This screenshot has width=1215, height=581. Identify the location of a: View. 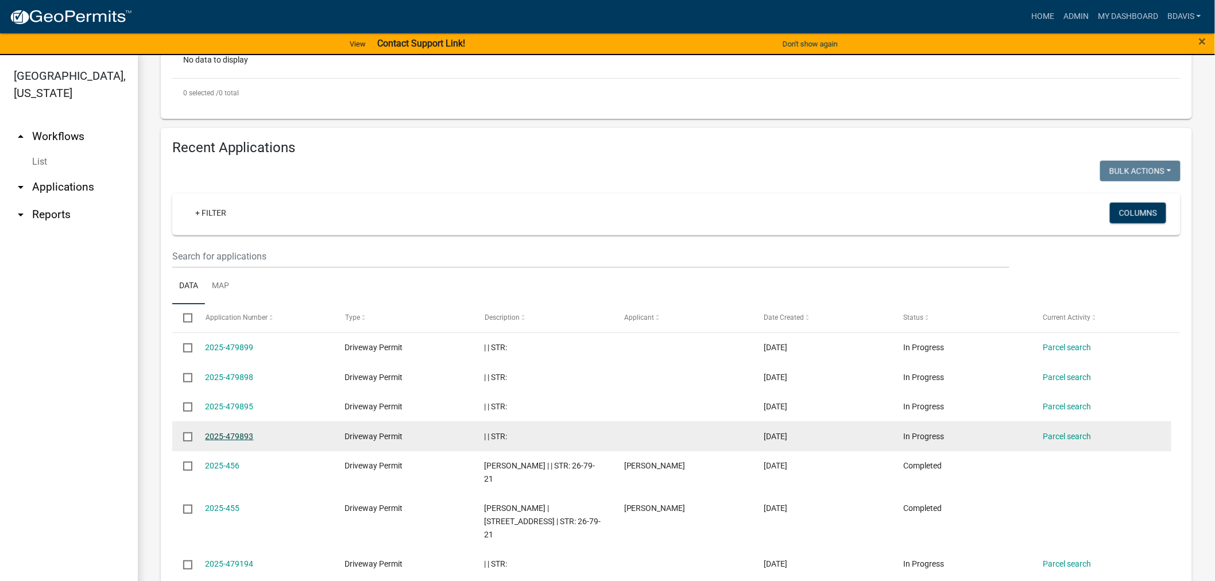
(358, 44).